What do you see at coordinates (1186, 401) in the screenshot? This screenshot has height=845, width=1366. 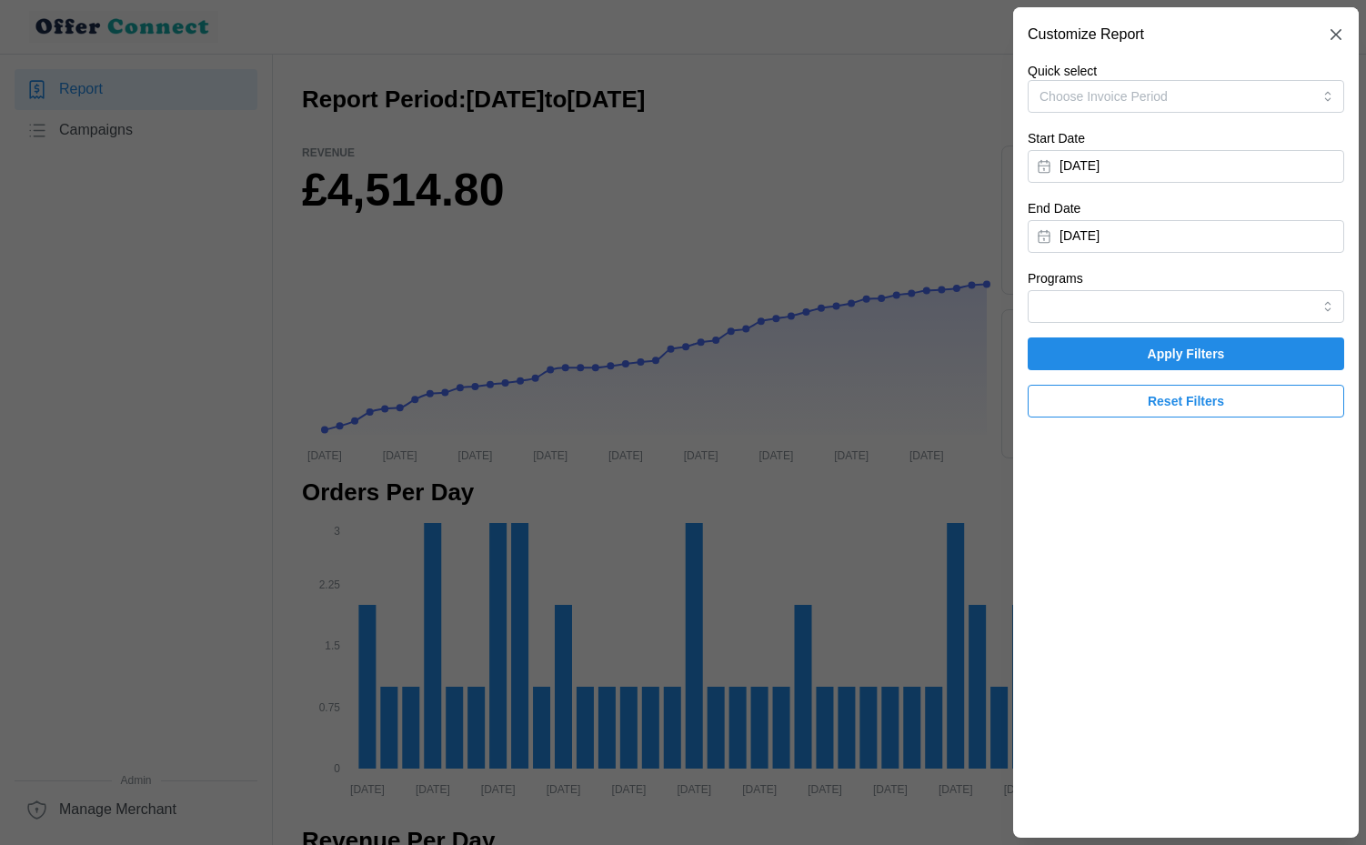 I see `button: Reset Filters` at bounding box center [1186, 401].